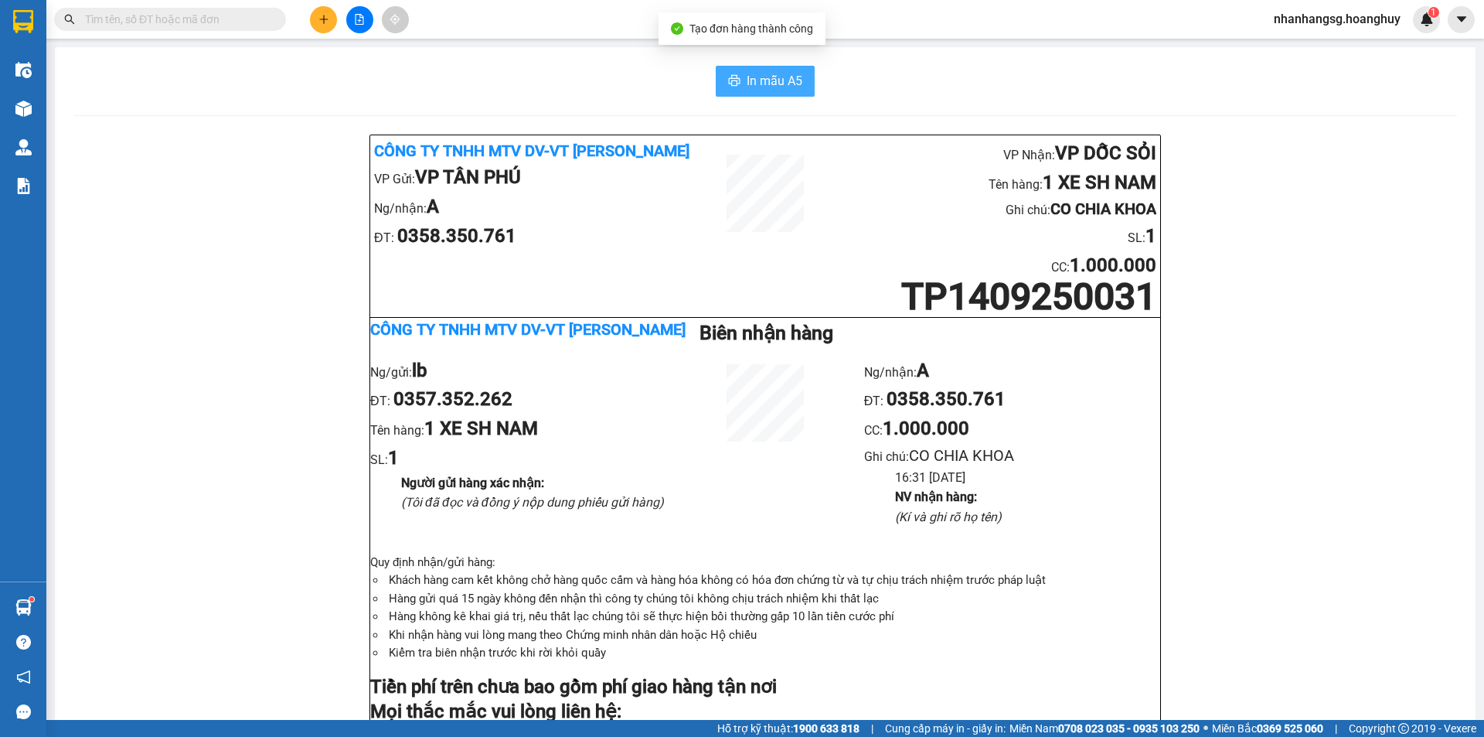 The width and height of the screenshot is (1484, 737). Describe the element at coordinates (766, 332) in the screenshot. I see `b: Biên nhận hàng` at that location.